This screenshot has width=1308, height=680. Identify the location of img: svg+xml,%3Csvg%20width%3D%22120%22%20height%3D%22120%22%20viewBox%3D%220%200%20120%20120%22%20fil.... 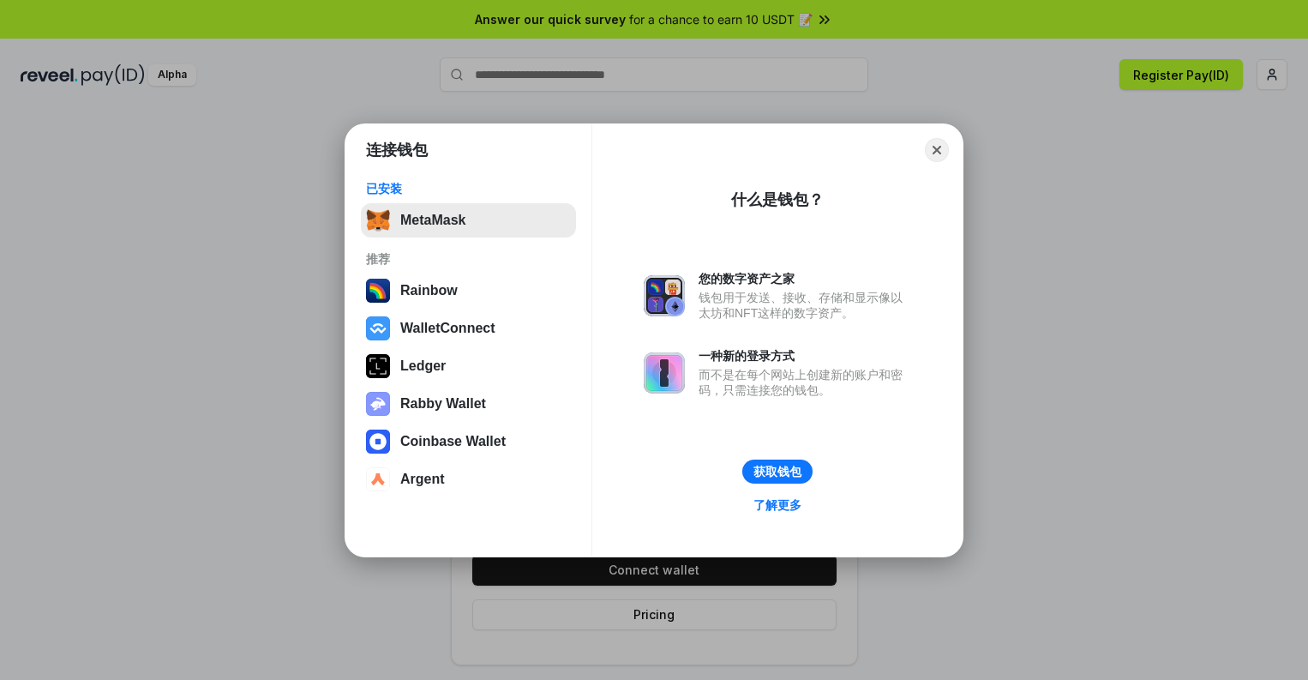
(378, 291).